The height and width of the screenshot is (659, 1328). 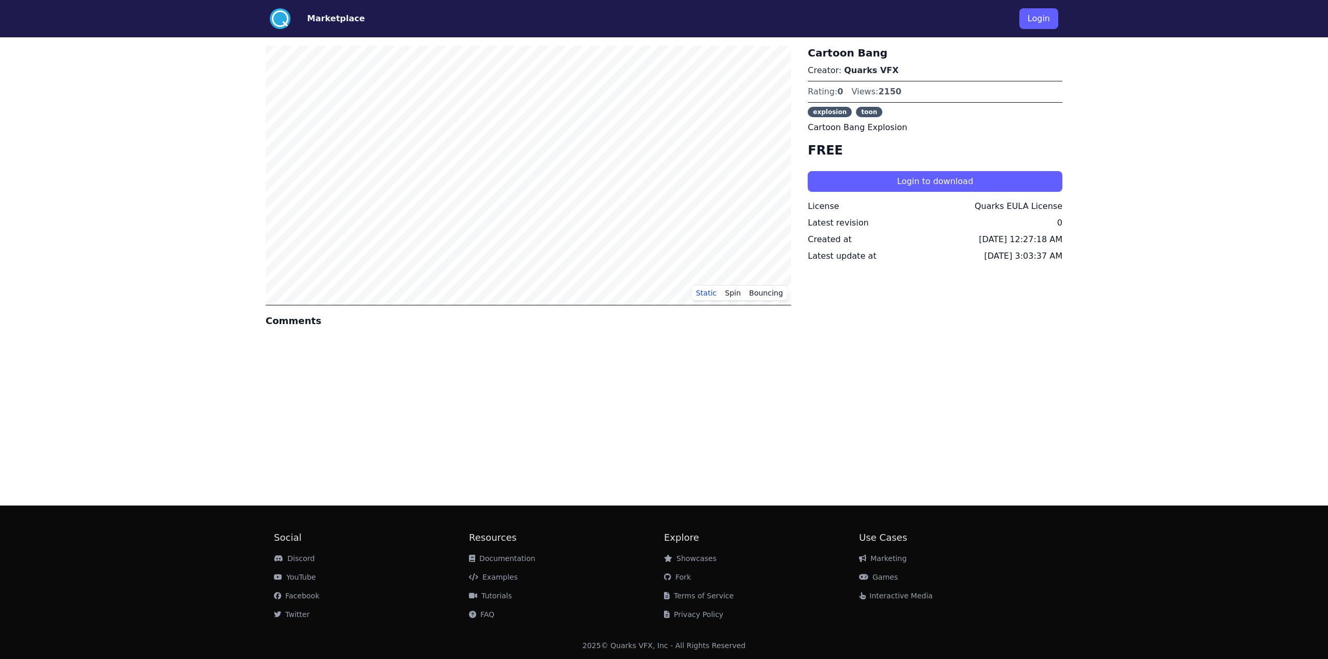 I want to click on button: Bouncing, so click(x=766, y=293).